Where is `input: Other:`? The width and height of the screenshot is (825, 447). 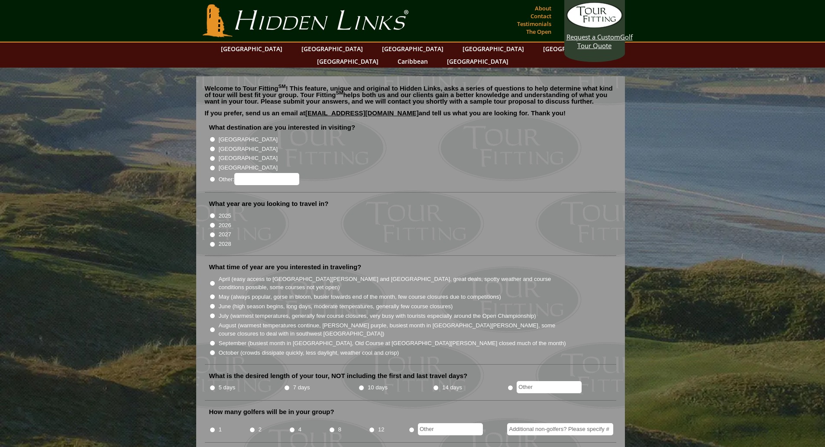
input: Other: is located at coordinates (267, 179).